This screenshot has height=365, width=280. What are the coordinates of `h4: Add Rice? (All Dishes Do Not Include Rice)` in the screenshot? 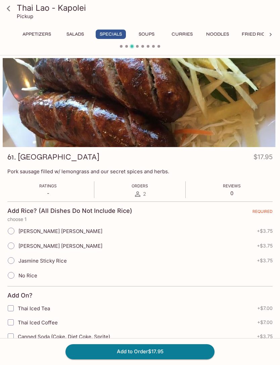 It's located at (70, 211).